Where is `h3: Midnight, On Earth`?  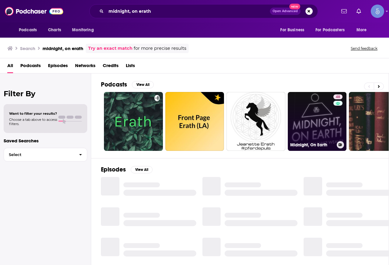 h3: Midnight, On Earth is located at coordinates (312, 145).